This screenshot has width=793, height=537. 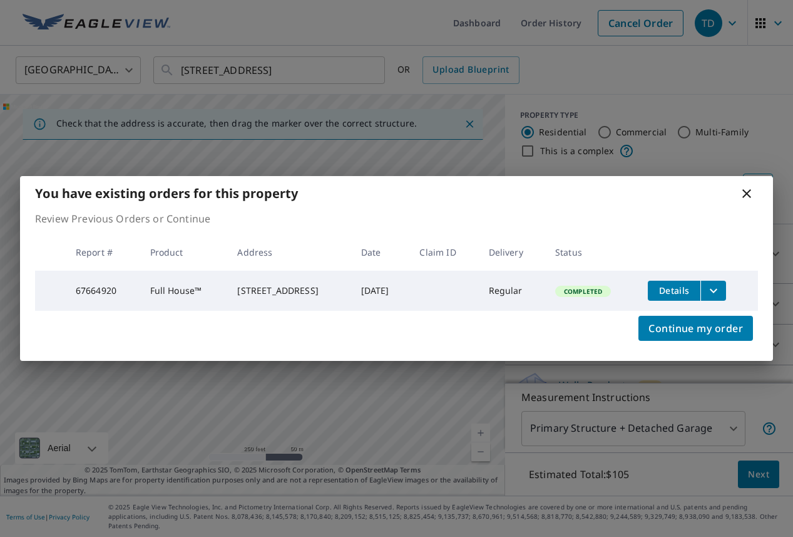 What do you see at coordinates (167, 193) in the screenshot?
I see `b: You have existing orders for this property` at bounding box center [167, 193].